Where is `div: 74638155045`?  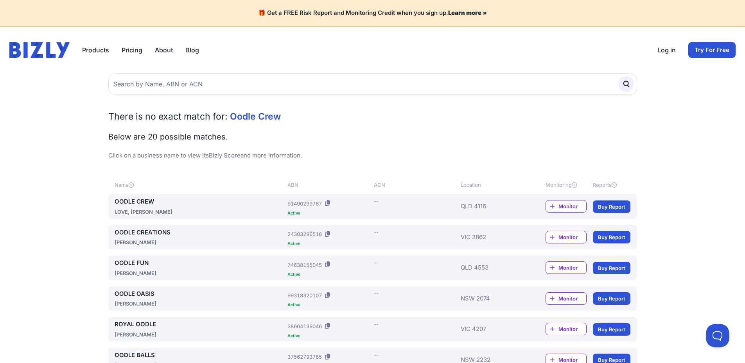 div: 74638155045 is located at coordinates (305, 265).